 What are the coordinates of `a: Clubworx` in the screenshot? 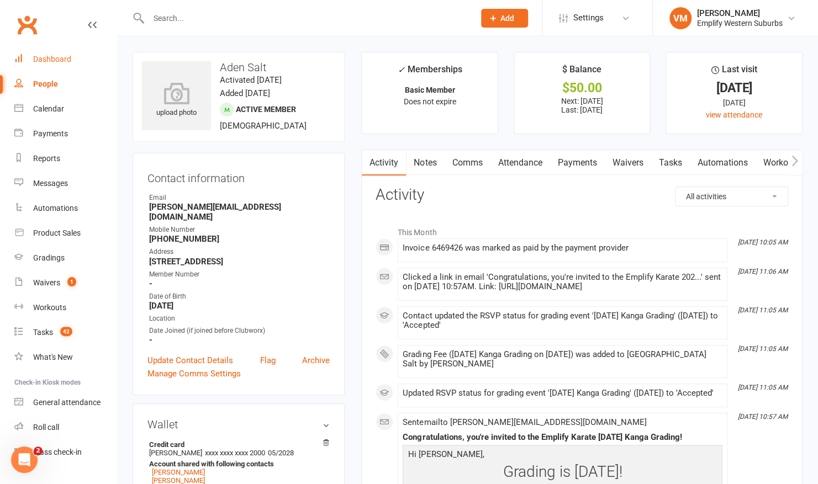 It's located at (27, 25).